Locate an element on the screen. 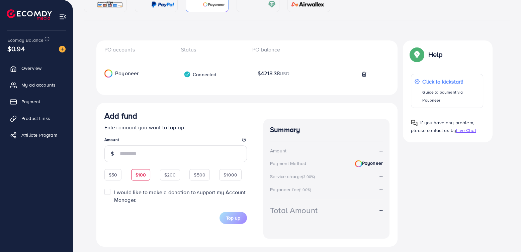  p: Help is located at coordinates (435, 55).